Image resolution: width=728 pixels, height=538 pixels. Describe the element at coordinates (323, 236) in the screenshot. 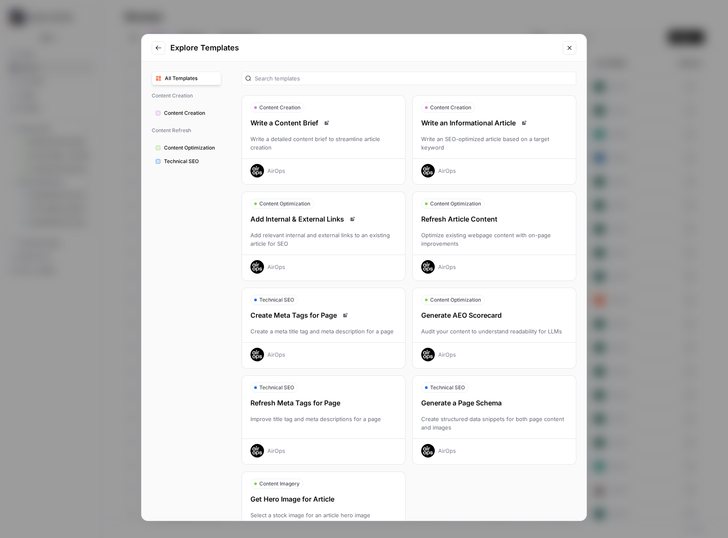

I see `button: Content OptimizationAdd Internal & External LinksRead docsAdd relevant internal and external link...` at that location.